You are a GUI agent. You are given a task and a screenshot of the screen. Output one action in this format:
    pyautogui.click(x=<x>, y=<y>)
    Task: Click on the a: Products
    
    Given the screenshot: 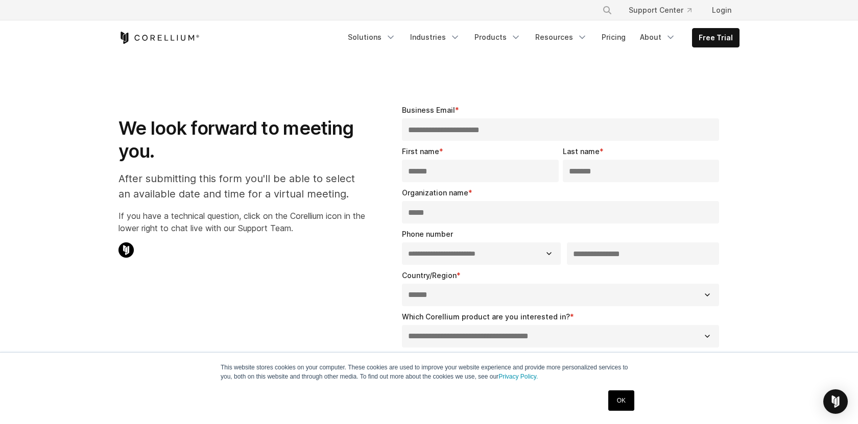 What is the action you would take?
    pyautogui.click(x=497, y=37)
    